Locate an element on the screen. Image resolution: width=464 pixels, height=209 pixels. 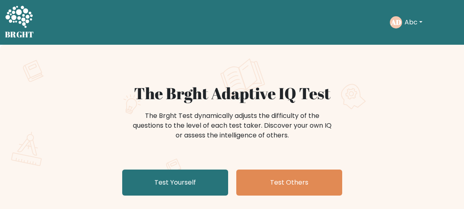
button: Abc is located at coordinates (413, 22).